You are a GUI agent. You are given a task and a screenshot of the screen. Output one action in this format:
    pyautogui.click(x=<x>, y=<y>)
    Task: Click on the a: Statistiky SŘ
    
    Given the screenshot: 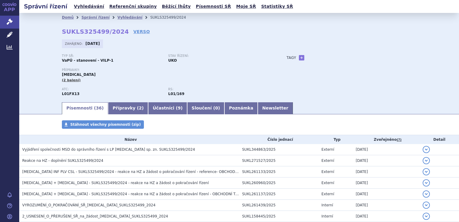 What is the action you would take?
    pyautogui.click(x=277, y=6)
    